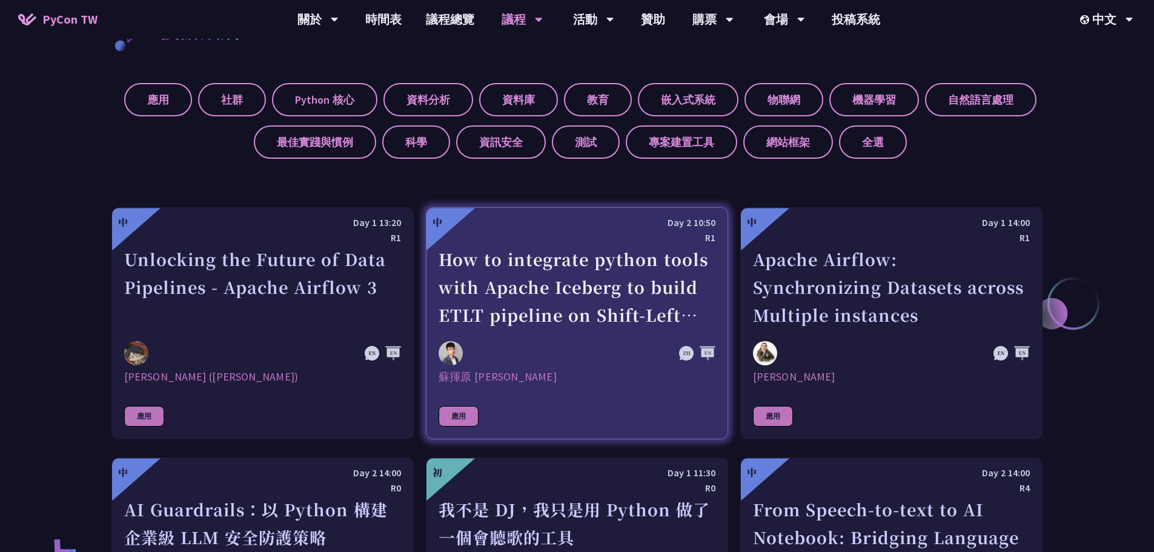 This screenshot has height=552, width=1154. Describe the element at coordinates (891, 222) in the screenshot. I see `div: Day 1 14:00` at that location.